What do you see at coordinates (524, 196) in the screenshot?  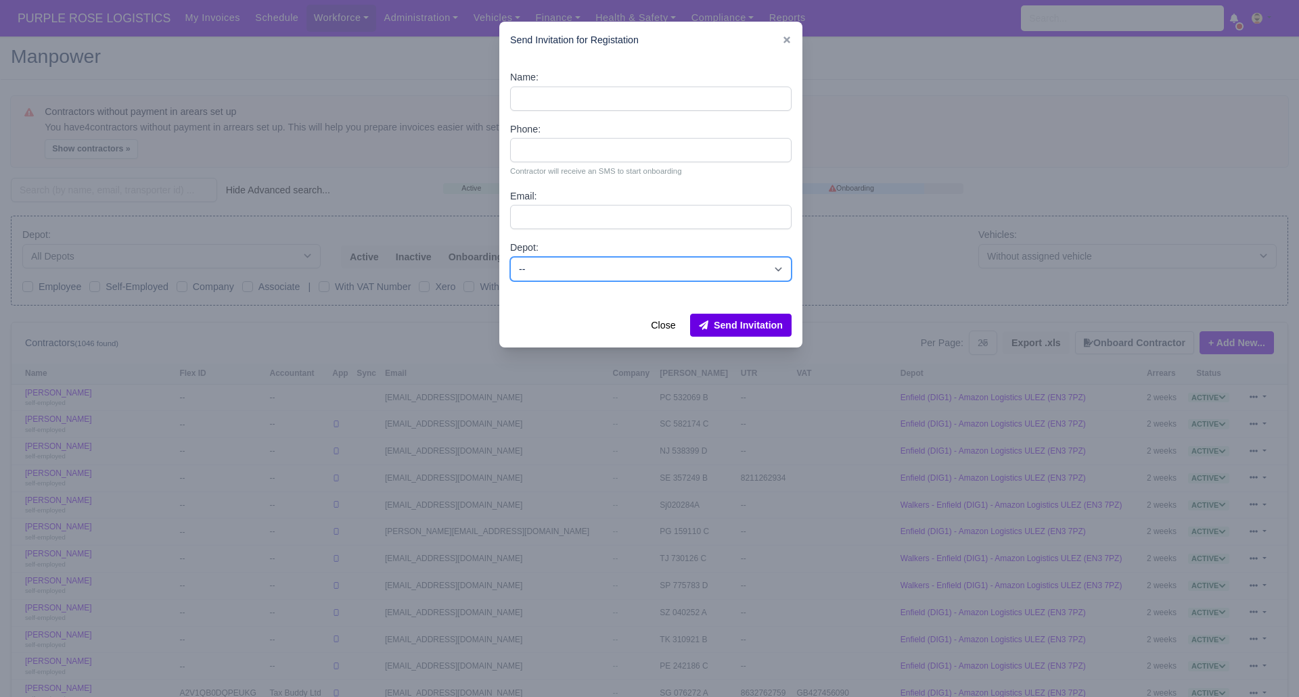 I see `label: Email:` at bounding box center [524, 196].